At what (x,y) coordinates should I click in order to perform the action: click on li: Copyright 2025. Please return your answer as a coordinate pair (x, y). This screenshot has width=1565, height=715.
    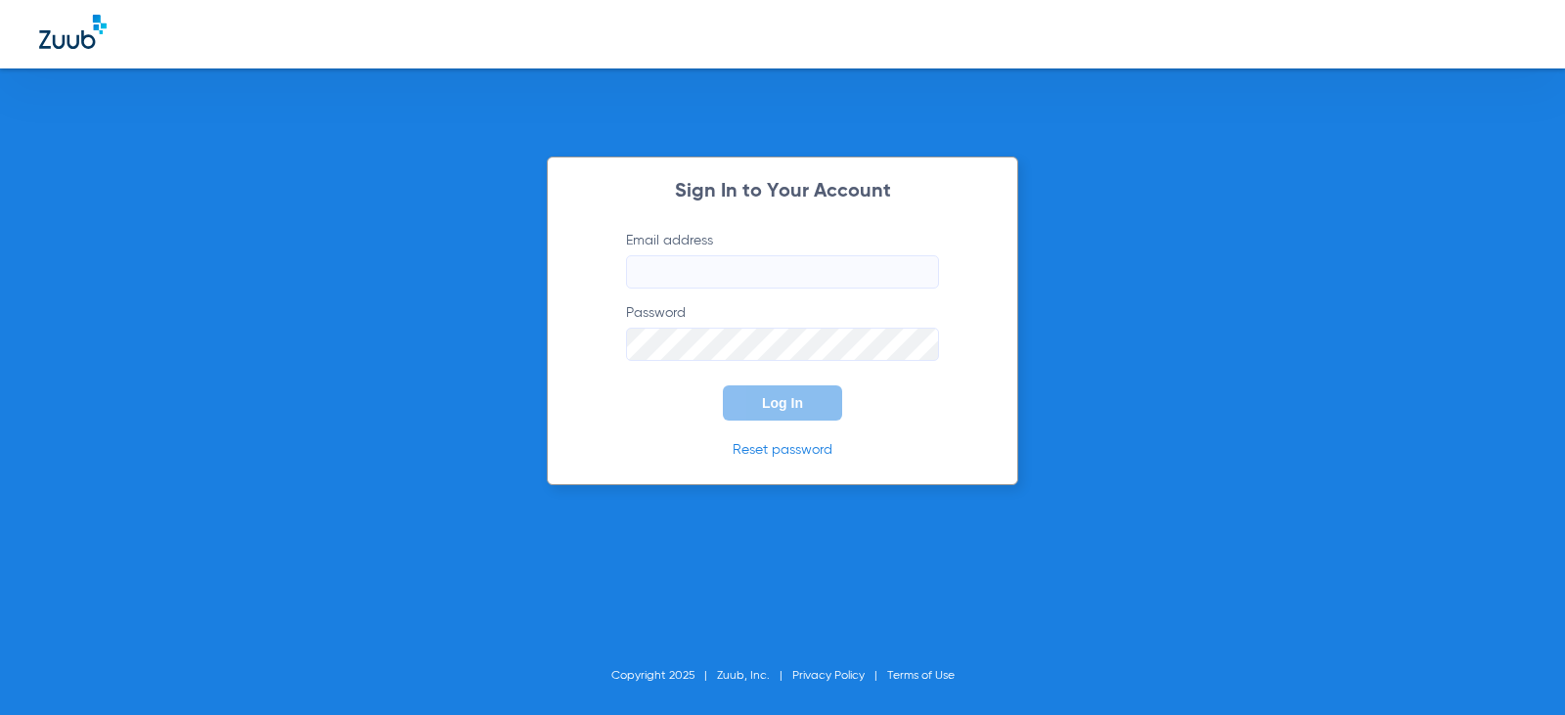
    Looking at the image, I should click on (664, 676).